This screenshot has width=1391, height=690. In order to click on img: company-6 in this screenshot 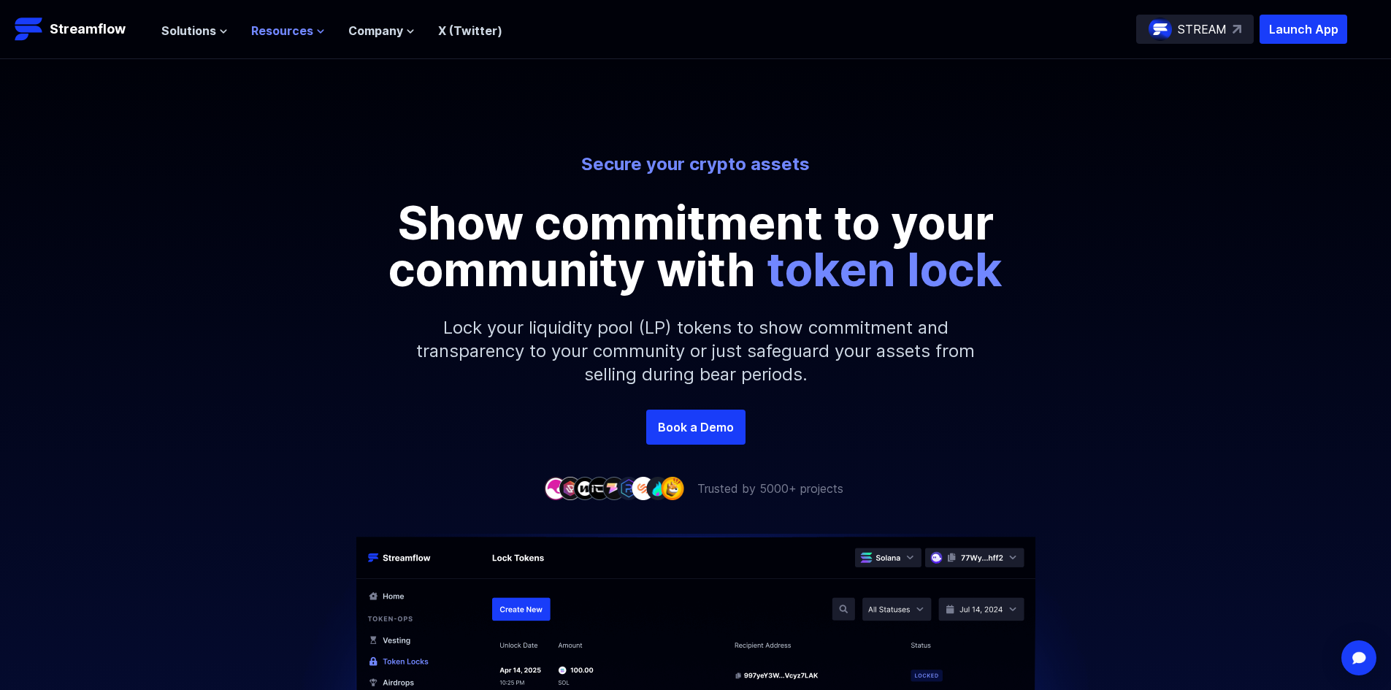, I will do `click(629, 488)`.